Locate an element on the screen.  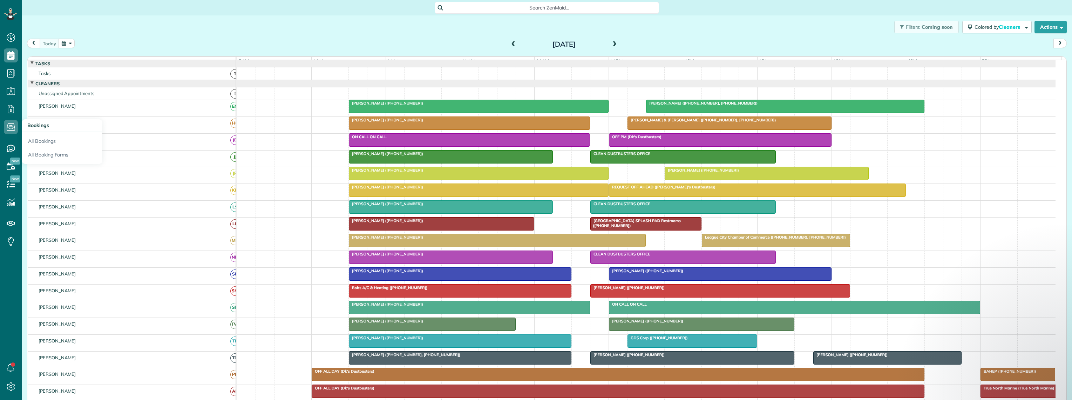
button: Colored byCleaners is located at coordinates (997, 27).